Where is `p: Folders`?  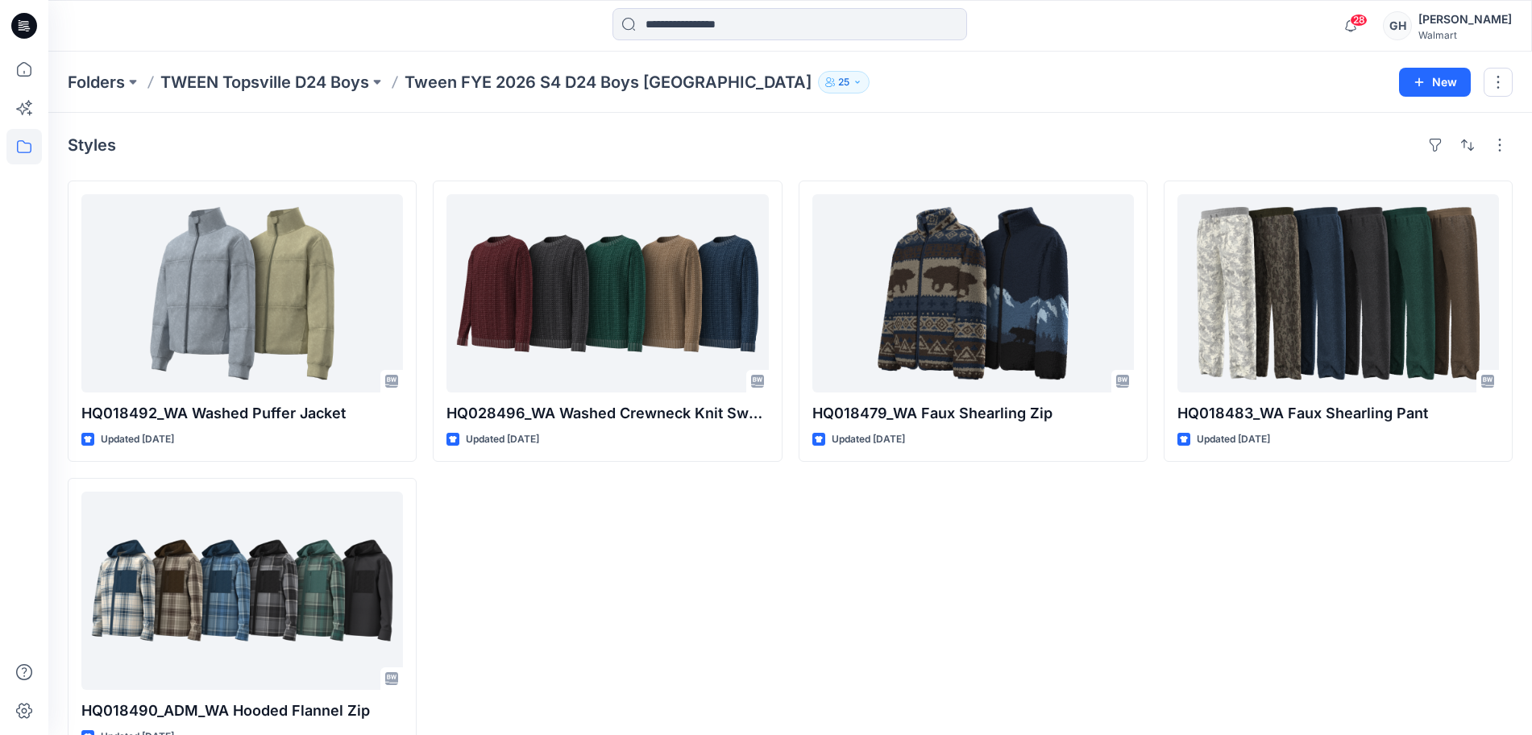 p: Folders is located at coordinates (96, 82).